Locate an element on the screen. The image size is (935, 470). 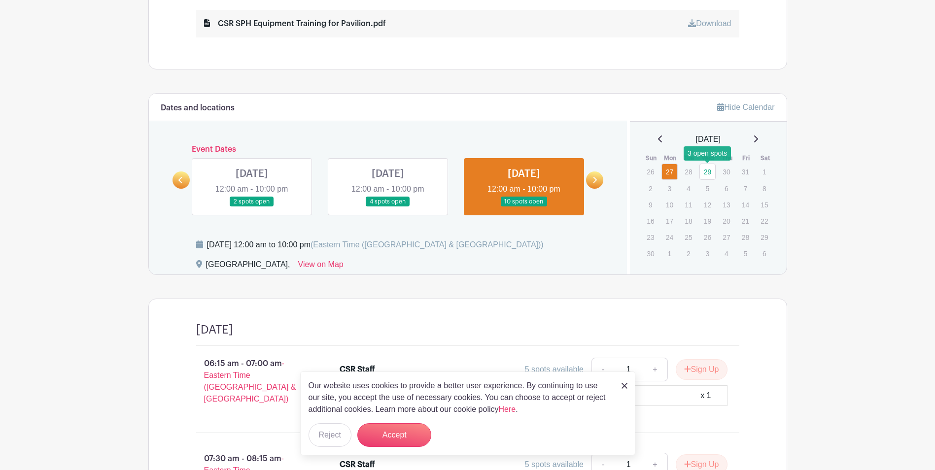
h6: Dates and locations is located at coordinates (198, 108).